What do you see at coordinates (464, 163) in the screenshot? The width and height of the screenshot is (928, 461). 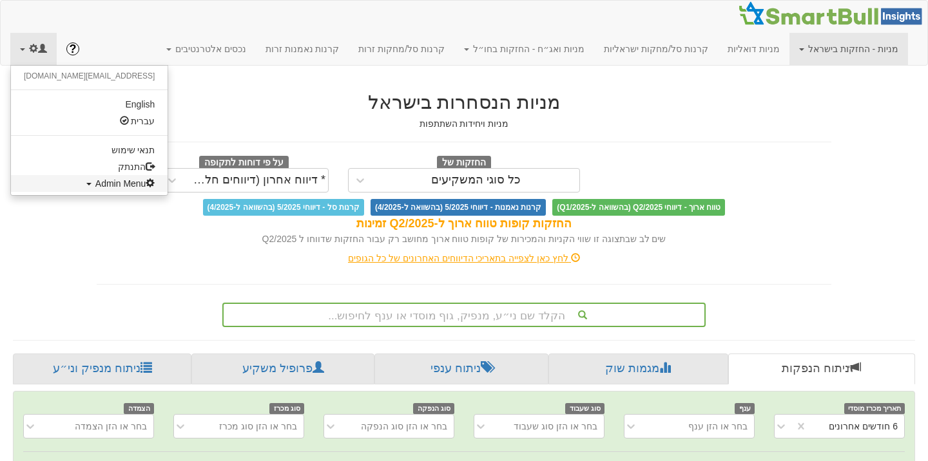 I see `span: החזקות של` at bounding box center [464, 163].